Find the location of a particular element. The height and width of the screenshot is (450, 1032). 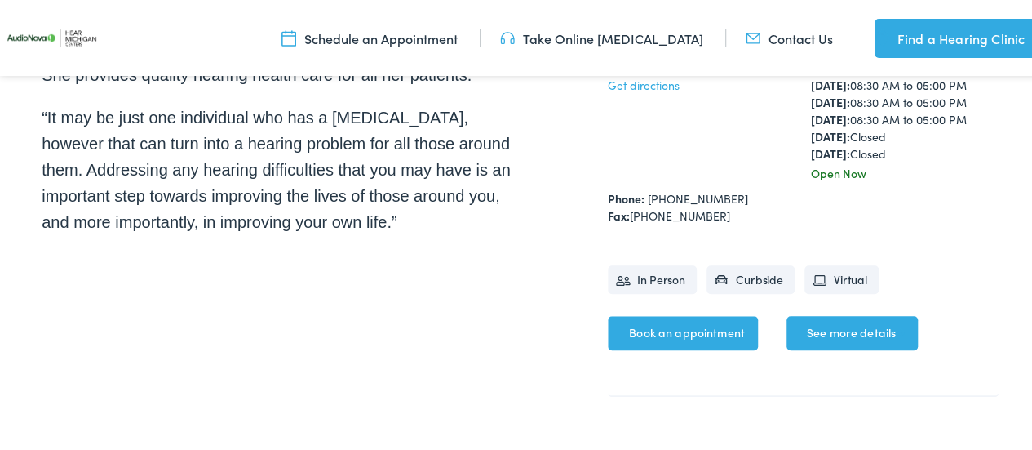

li: Virtual is located at coordinates (841, 277).